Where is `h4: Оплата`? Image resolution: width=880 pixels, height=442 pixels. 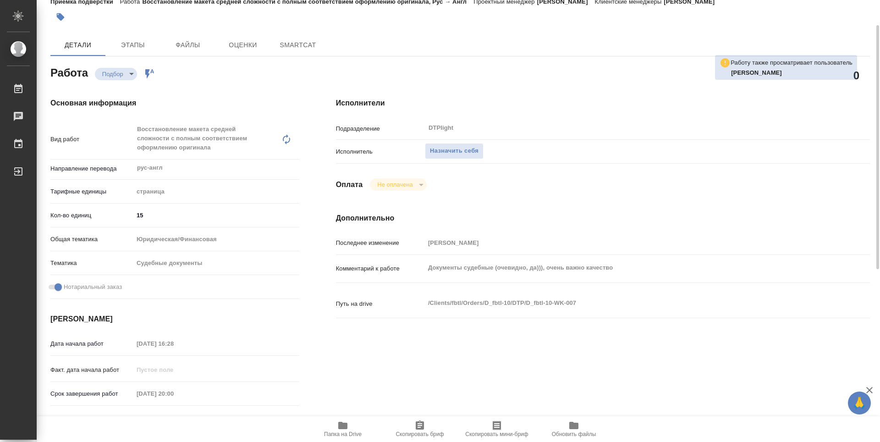 h4: Оплата is located at coordinates (349, 185).